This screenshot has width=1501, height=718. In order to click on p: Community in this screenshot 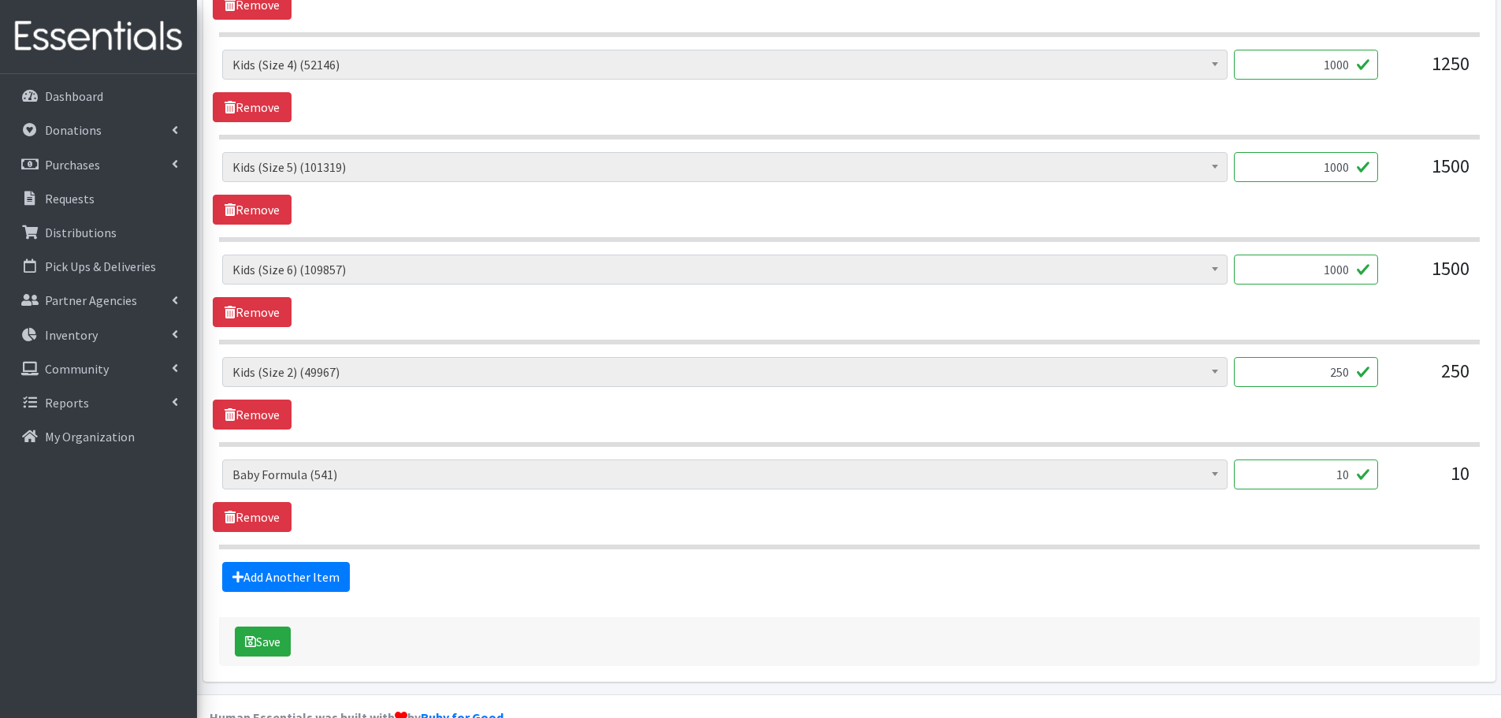, I will do `click(76, 369)`.